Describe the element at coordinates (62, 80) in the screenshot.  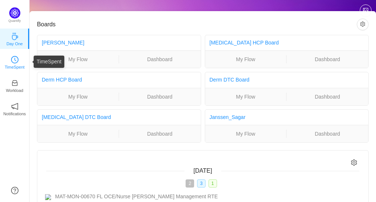
I see `a: Derm HCP Board` at that location.